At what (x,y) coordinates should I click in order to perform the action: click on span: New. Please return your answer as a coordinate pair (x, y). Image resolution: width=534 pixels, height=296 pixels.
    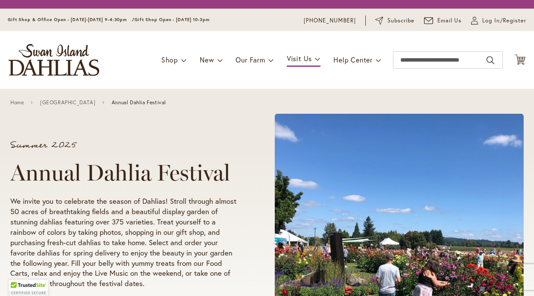
    Looking at the image, I should click on (207, 60).